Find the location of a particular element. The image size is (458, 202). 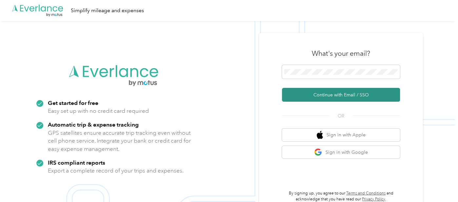

strong: Automatic trip & expense tracking is located at coordinates (93, 124).